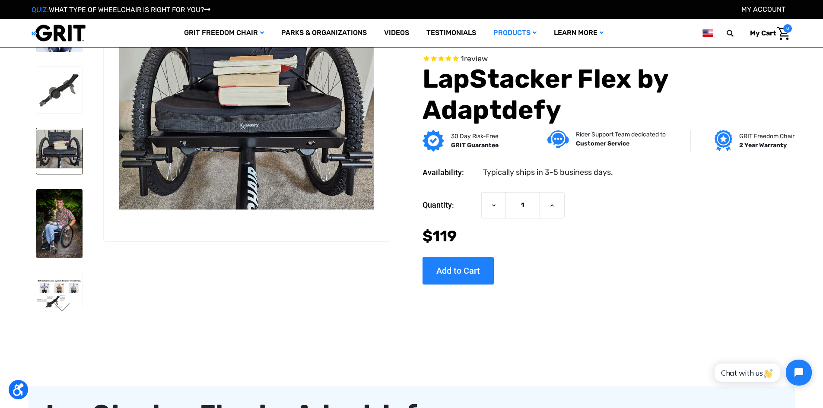 This screenshot has height=408, width=823. I want to click on a: Videos, so click(396, 33).